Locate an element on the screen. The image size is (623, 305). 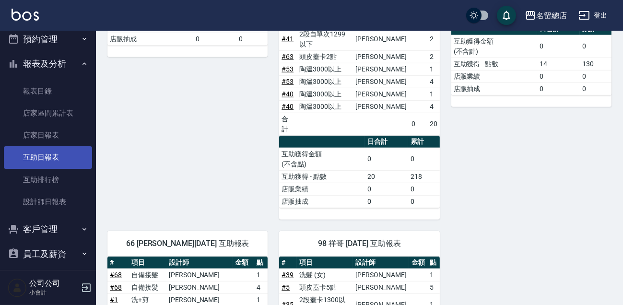
th: 累計 is located at coordinates (424, 142).